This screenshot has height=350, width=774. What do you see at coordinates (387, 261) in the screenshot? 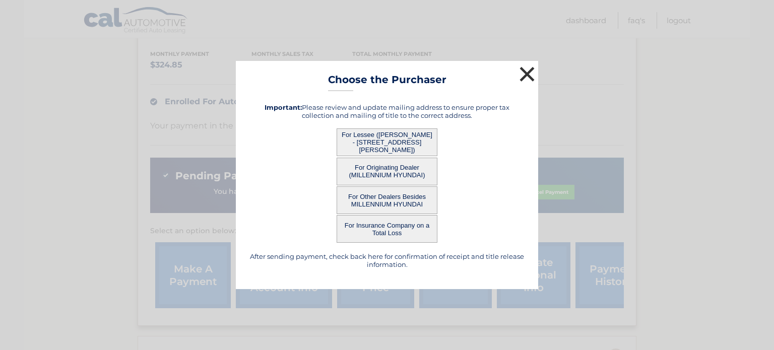
I see `h5: After sending payment, check back here for confirmation of receipt and title release information.` at bounding box center [387, 261].